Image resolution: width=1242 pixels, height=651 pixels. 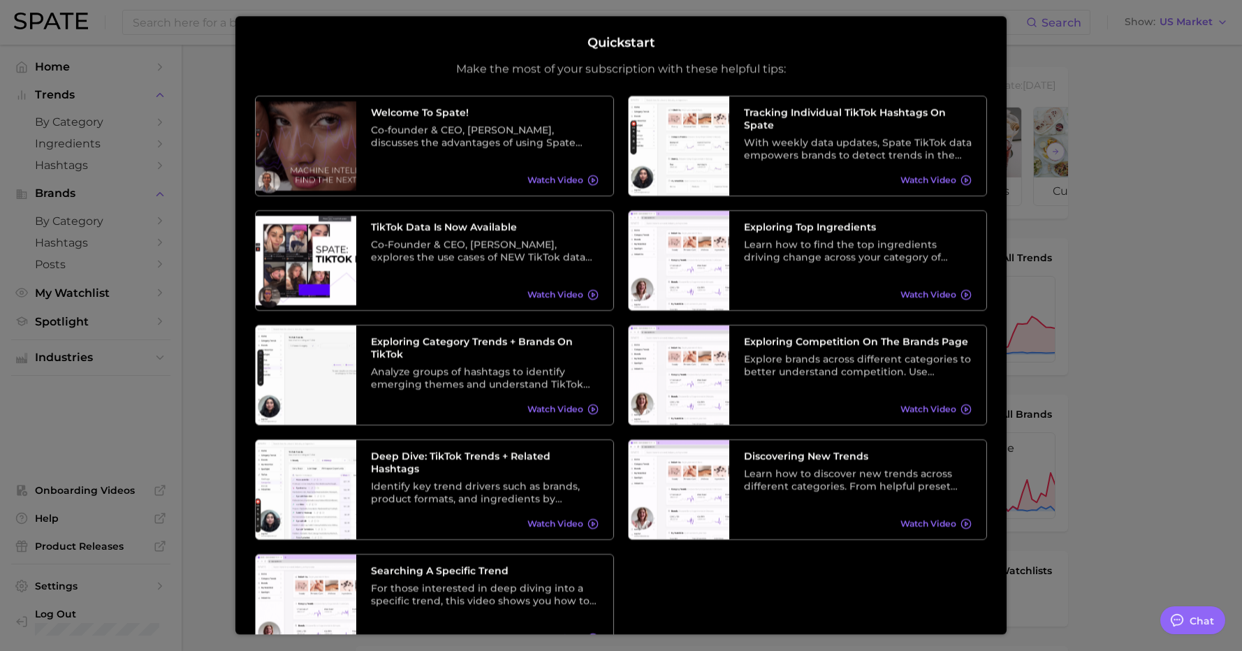 I want to click on a: Exploring Category Trends + Brands on TikTokAnalyze groups of hashtags to identify emerging theme..., so click(x=435, y=375).